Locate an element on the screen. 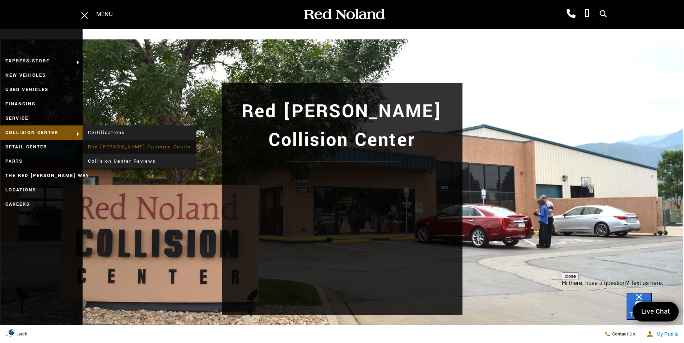 The height and width of the screenshot is (343, 684). span: Text us is located at coordinates (13, 22).